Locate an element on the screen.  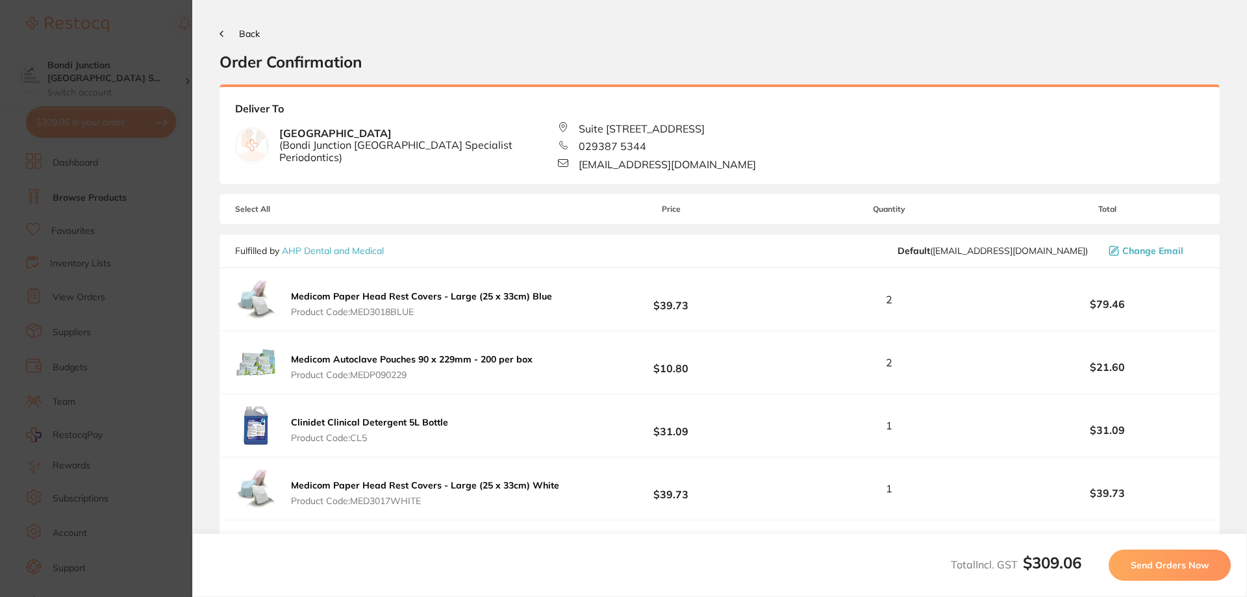
b: Clinidet Clinical Detergent 5L Bottle is located at coordinates (369, 422).